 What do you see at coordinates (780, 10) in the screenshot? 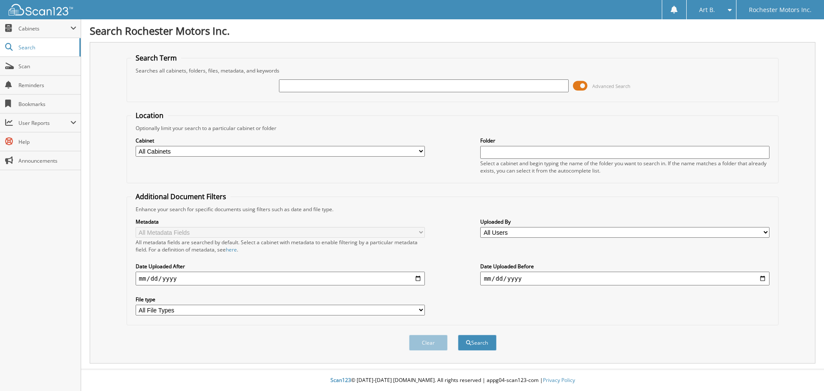
I see `span: Rochester Motors Inc.` at bounding box center [780, 10].